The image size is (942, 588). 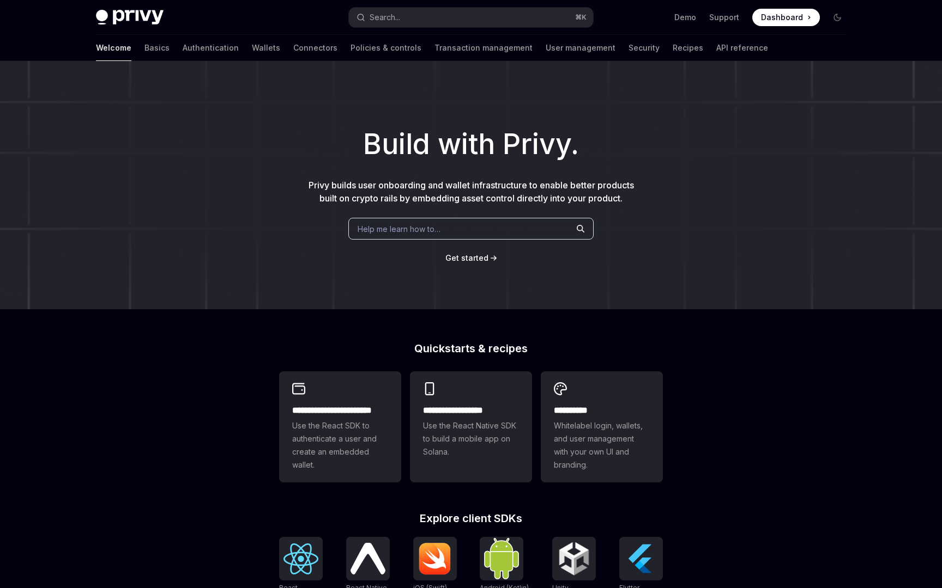 What do you see at coordinates (685, 17) in the screenshot?
I see `a: Demo` at bounding box center [685, 17].